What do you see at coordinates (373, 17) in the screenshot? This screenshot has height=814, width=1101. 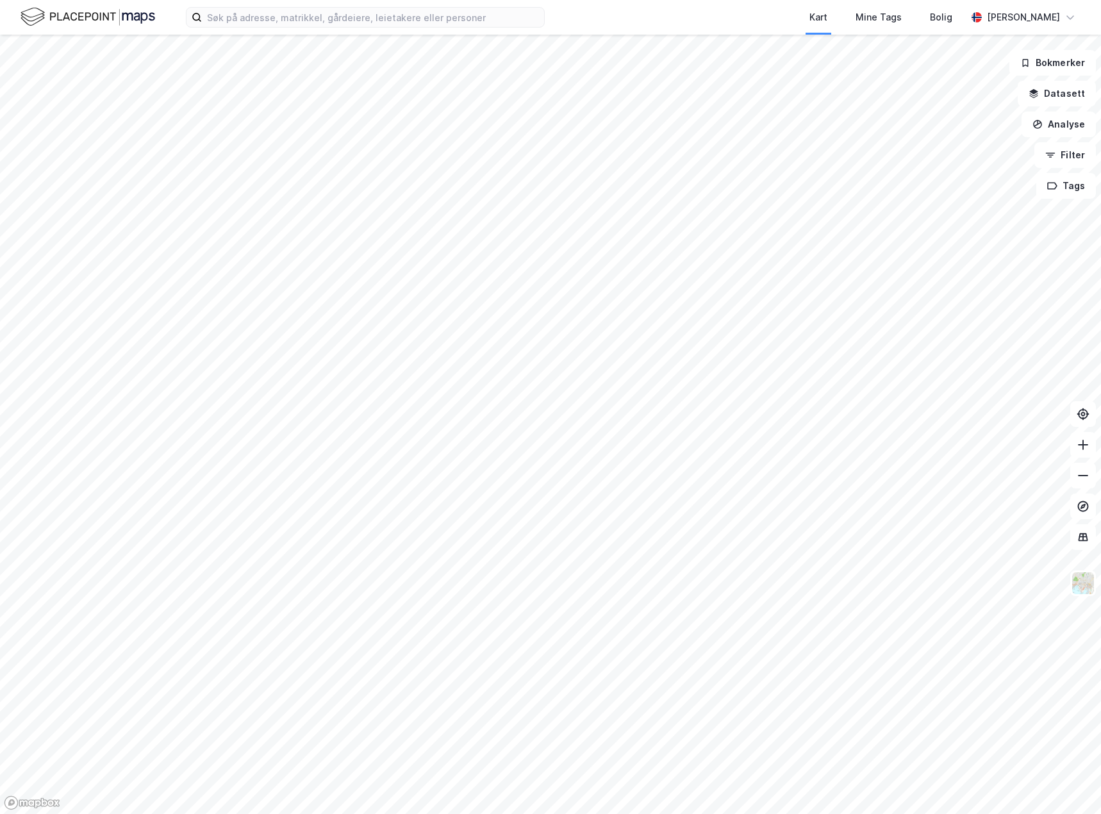 I see `input: Søk på adresse, matrikkel, gårdeiere, leietakere eller personer` at bounding box center [373, 17].